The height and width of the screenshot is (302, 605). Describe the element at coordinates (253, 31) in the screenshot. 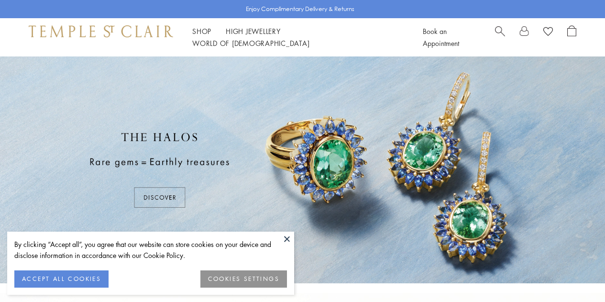

I see `a: High JewelleryHigh Jewellery` at that location.